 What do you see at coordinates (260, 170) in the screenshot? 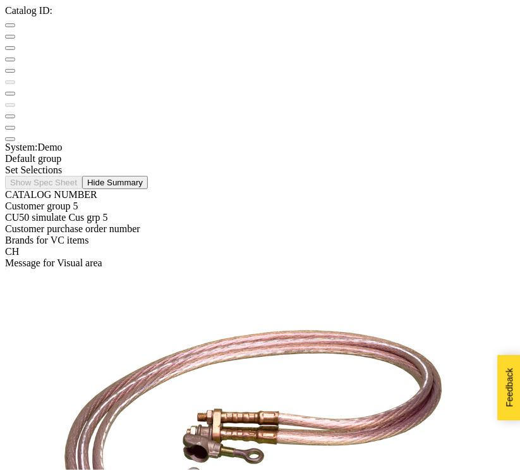
I see `div: Set Selections` at bounding box center [260, 170].